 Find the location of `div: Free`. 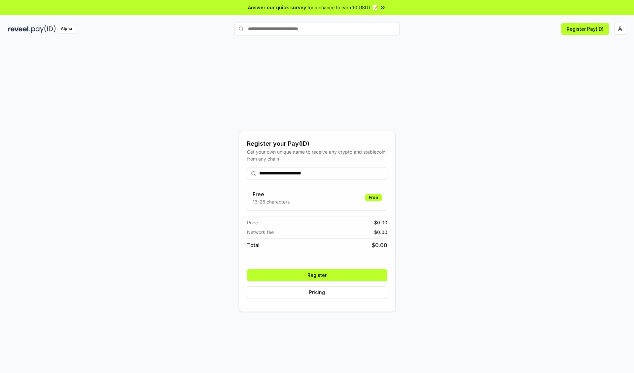

div: Free is located at coordinates (373, 197).